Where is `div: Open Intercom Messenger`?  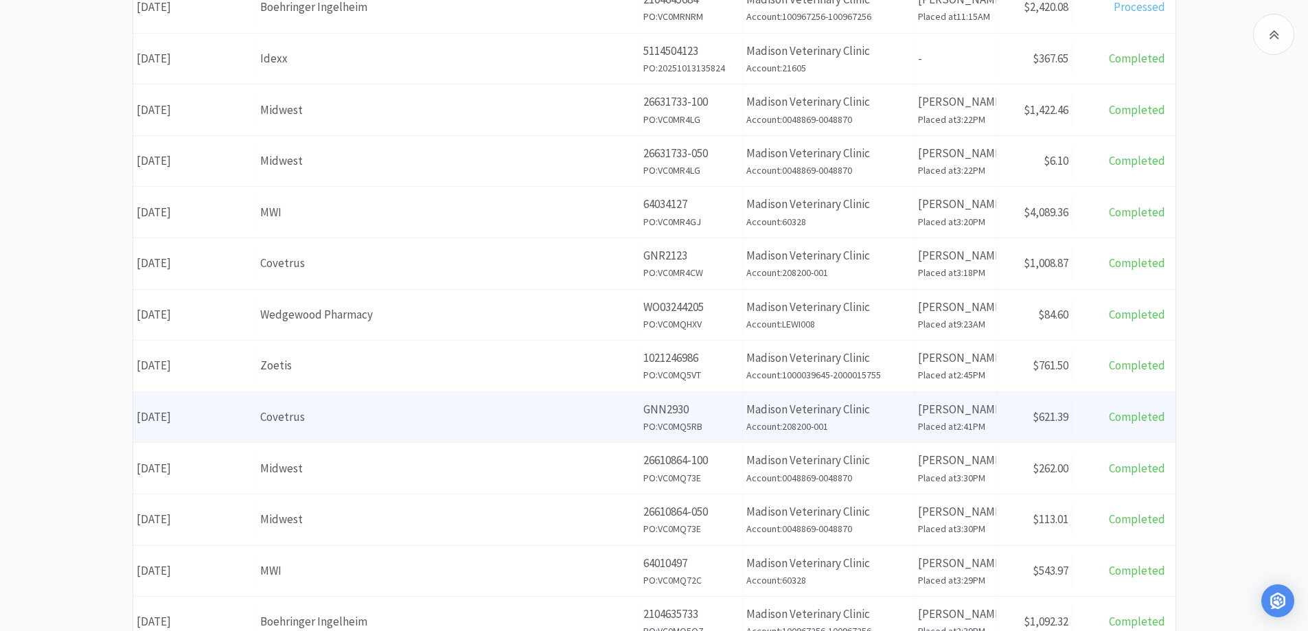
div: Open Intercom Messenger is located at coordinates (1277, 601).